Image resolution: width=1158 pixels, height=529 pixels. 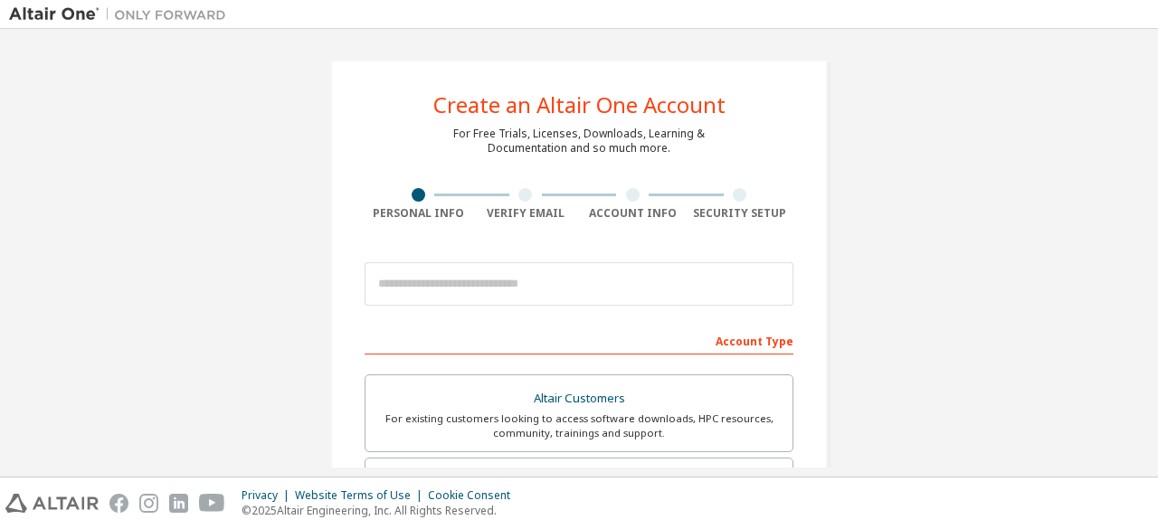 I want to click on div: Security Setup, so click(x=740, y=214).